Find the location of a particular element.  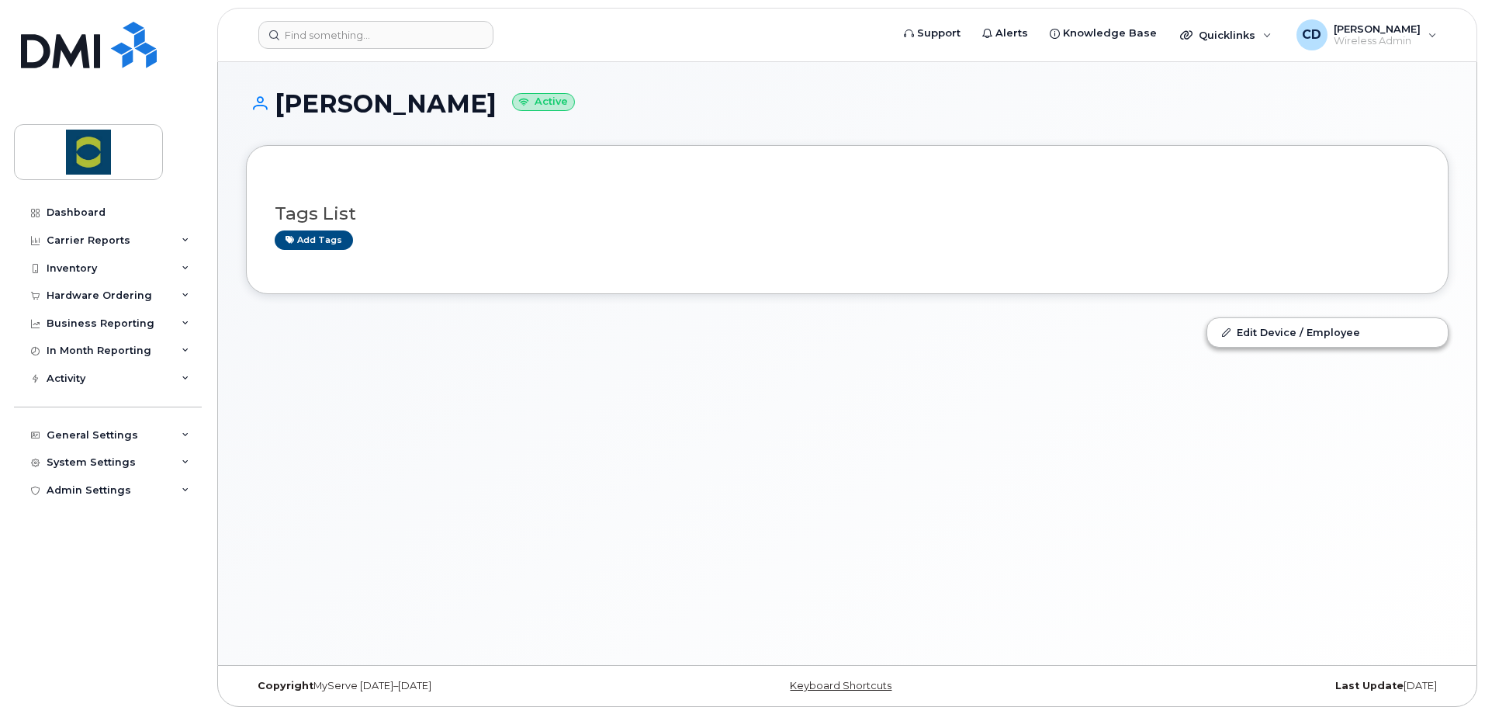

a: Edit Device / Employee is located at coordinates (1328, 332).